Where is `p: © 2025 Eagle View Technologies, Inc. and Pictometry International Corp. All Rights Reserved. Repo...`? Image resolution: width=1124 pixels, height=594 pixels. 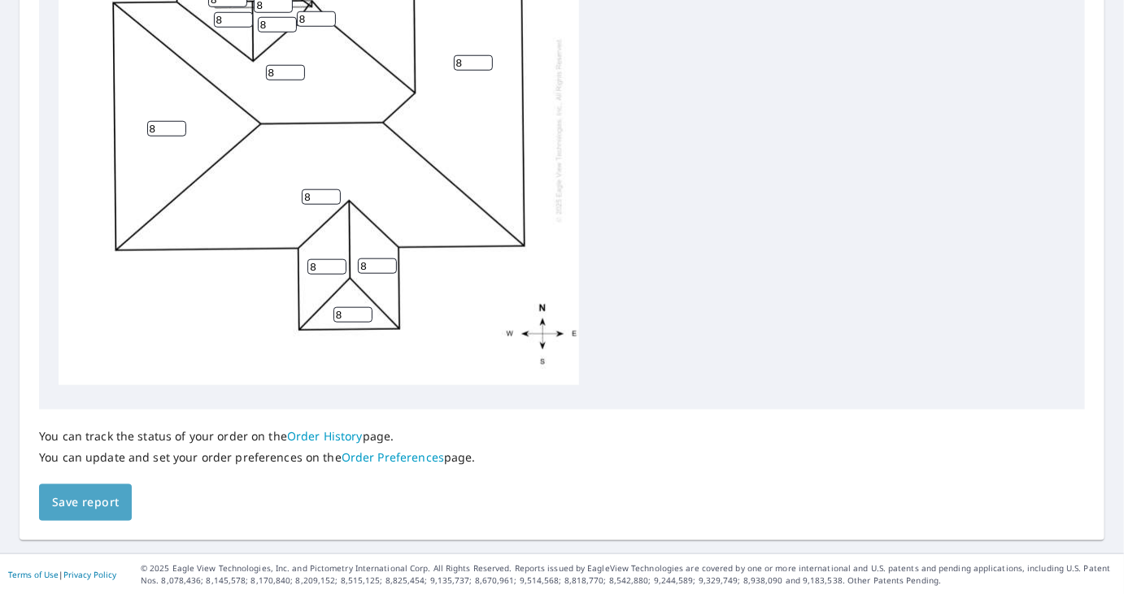 p: © 2025 Eagle View Technologies, Inc. and Pictometry International Corp. All Rights Reserved. Repo... is located at coordinates (628, 575).